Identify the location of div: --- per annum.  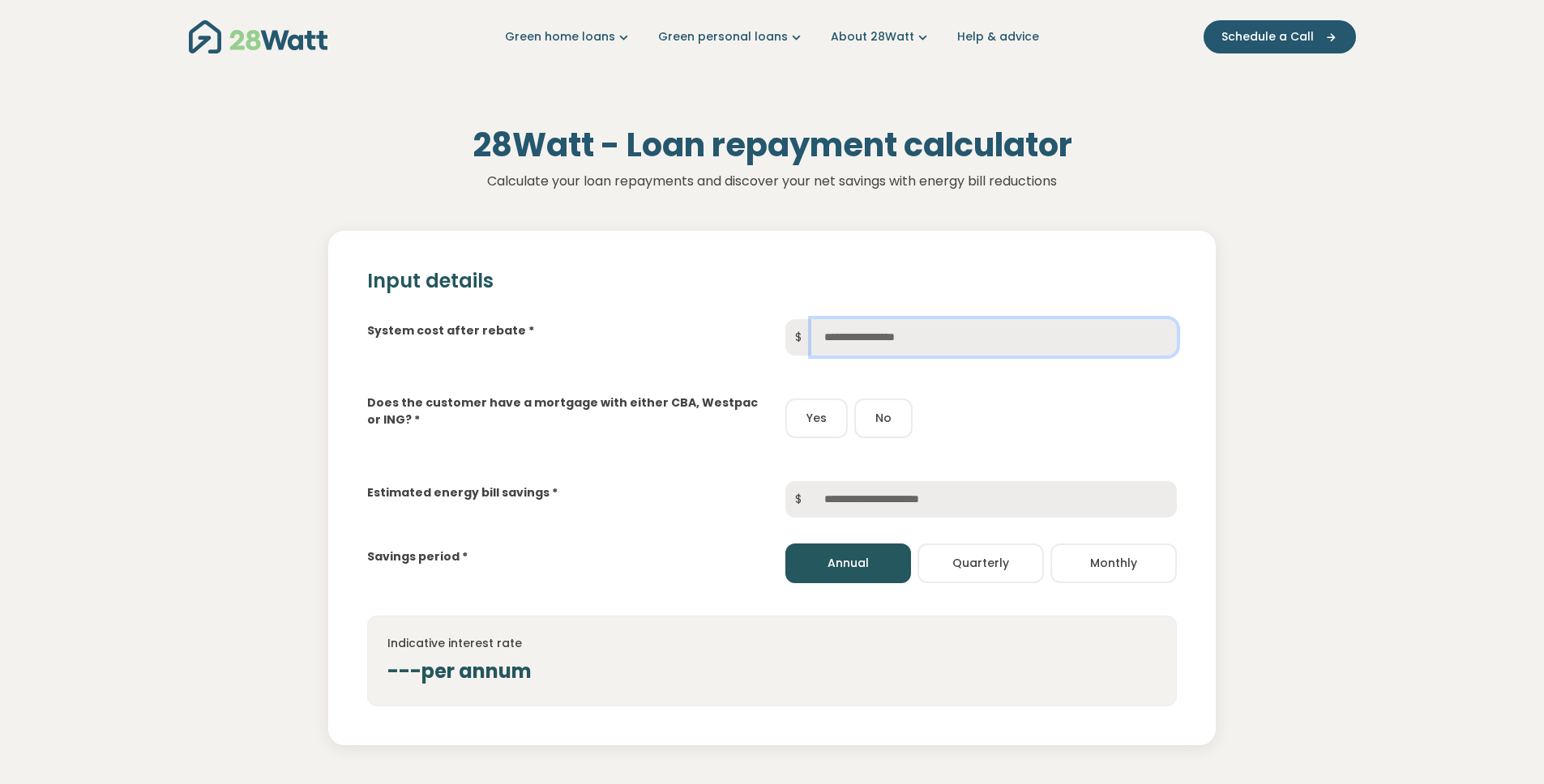
(772, 671).